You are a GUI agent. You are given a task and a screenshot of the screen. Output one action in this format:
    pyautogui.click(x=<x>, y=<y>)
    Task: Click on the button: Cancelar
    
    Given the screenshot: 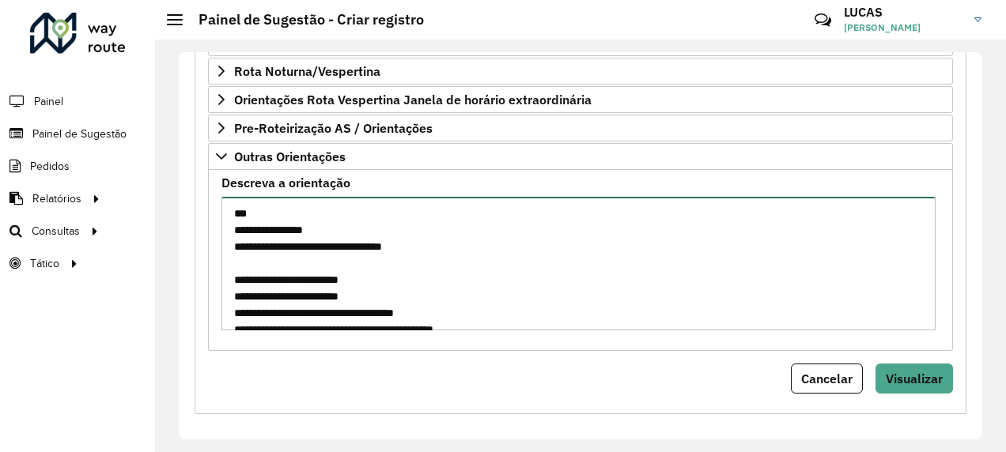 What is the action you would take?
    pyautogui.click(x=826, y=379)
    